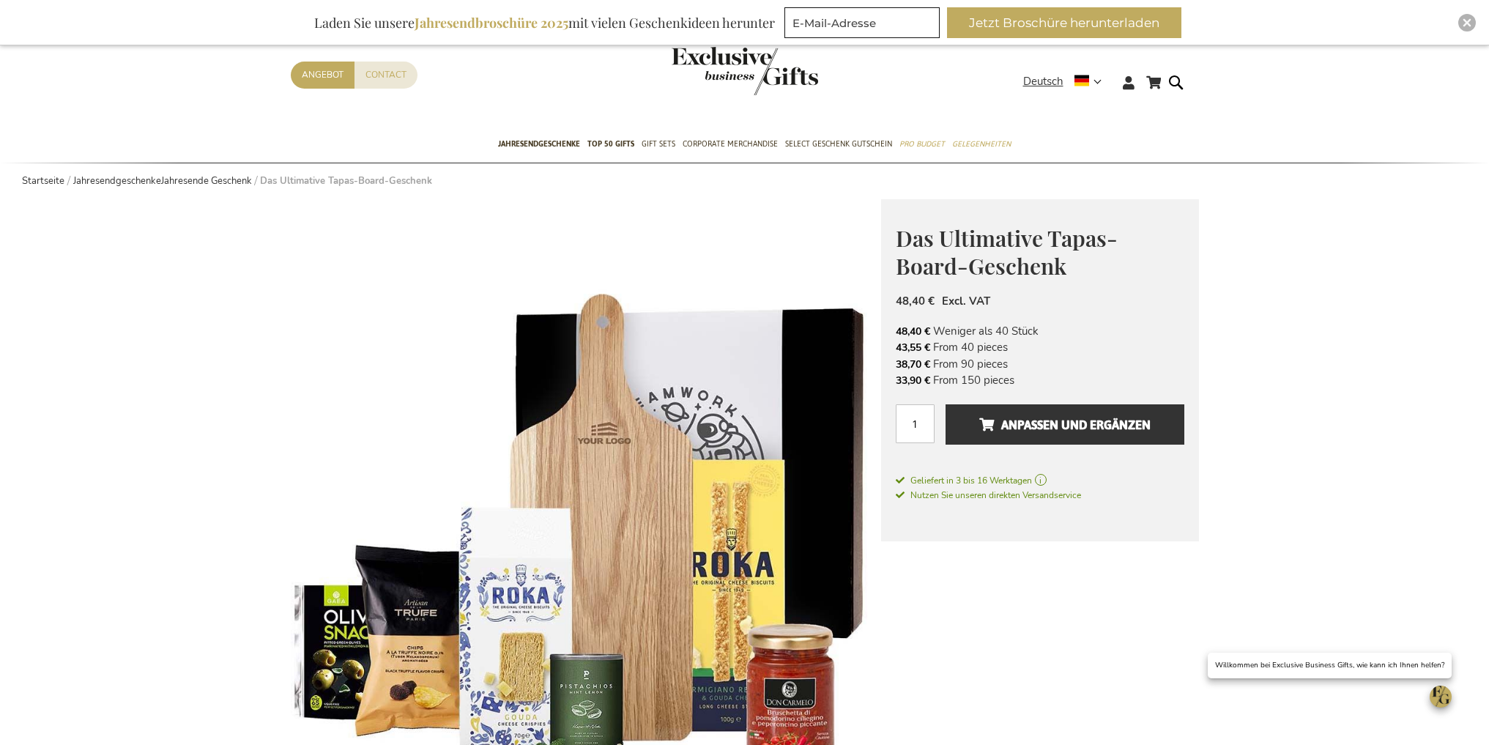 Image resolution: width=1489 pixels, height=745 pixels. Describe the element at coordinates (346, 181) in the screenshot. I see `strong: Das Ultimative Tapas-Board-Geschenk` at that location.